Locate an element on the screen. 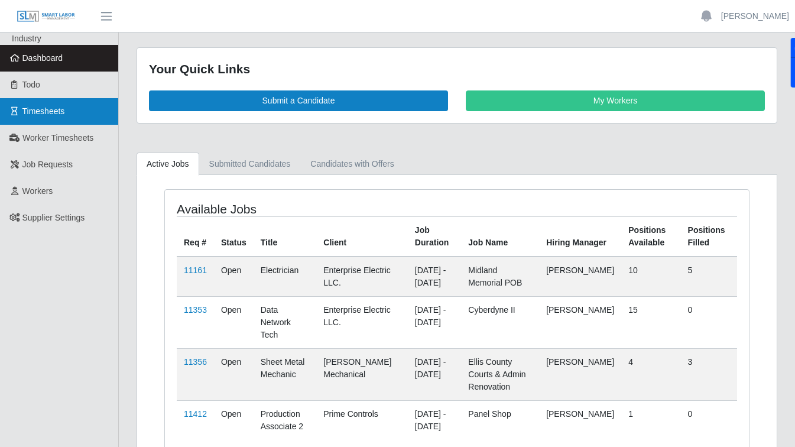 The width and height of the screenshot is (795, 447). span: Supplier Settings is located at coordinates (54, 217).